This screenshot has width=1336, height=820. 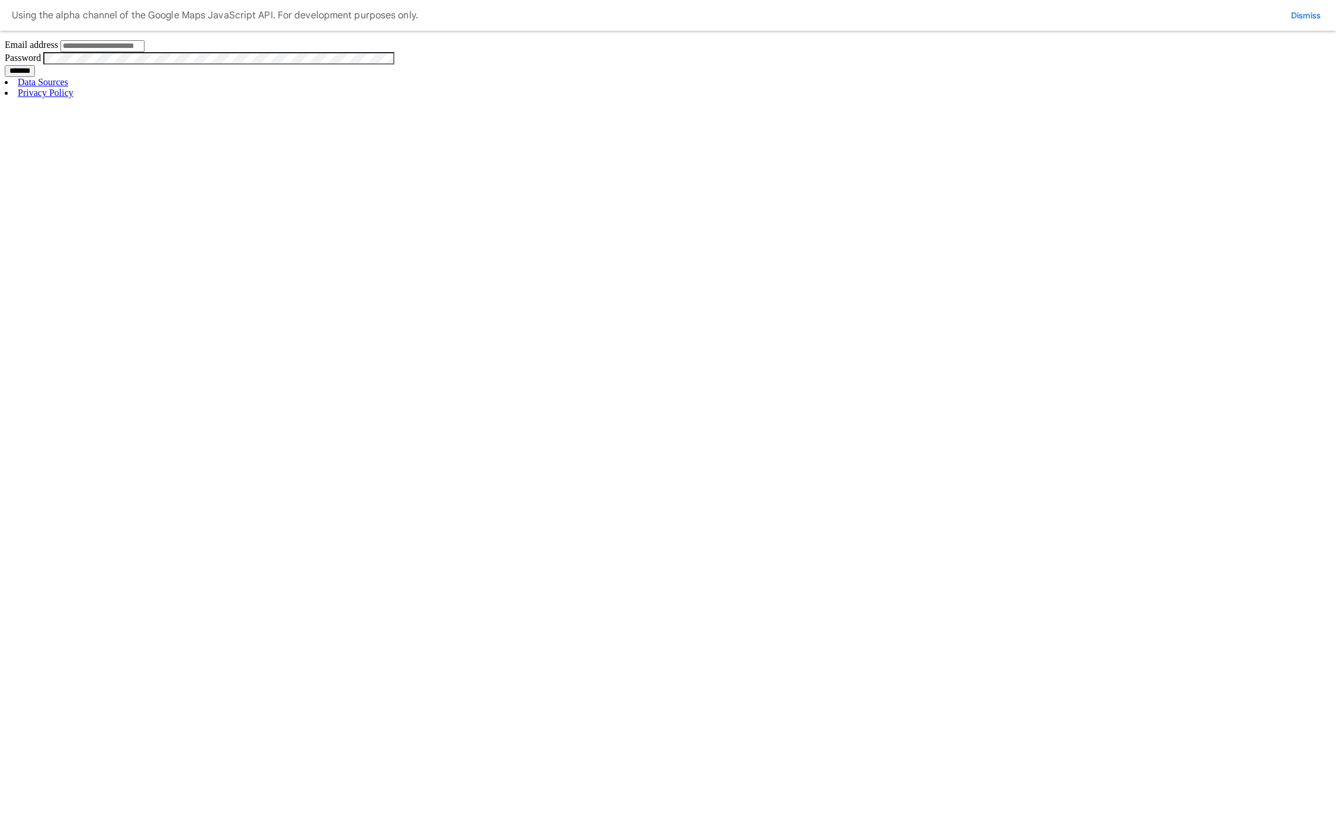 What do you see at coordinates (23, 57) in the screenshot?
I see `label: Password` at bounding box center [23, 57].